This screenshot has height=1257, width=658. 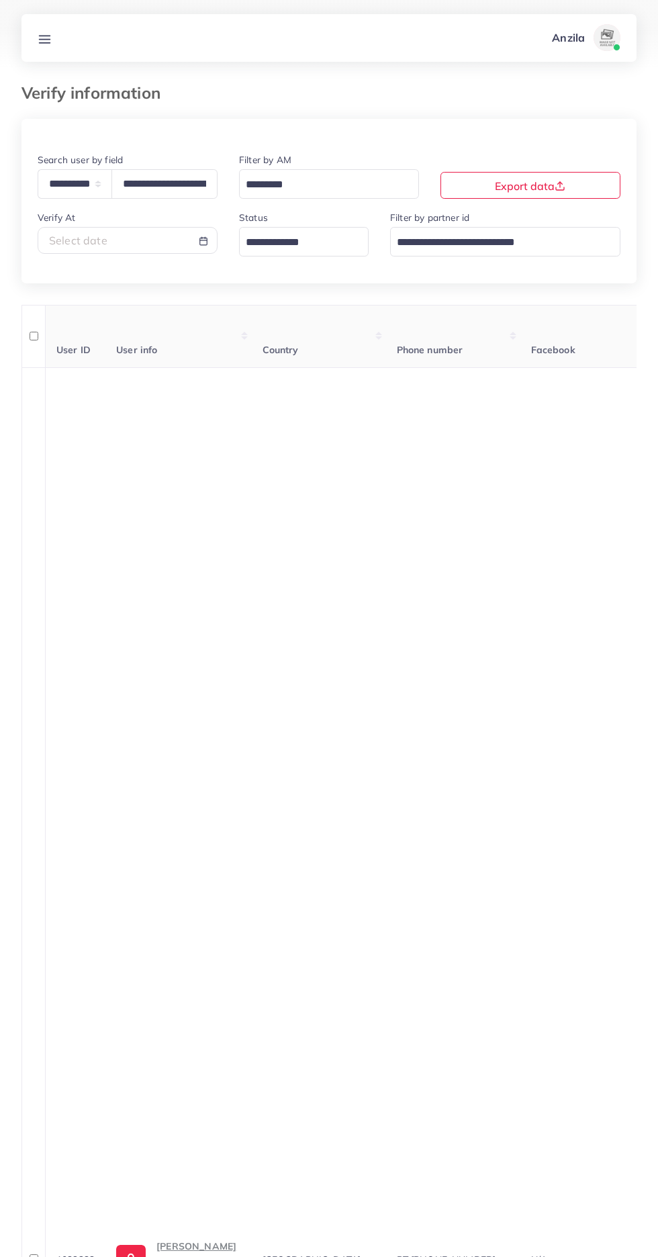 What do you see at coordinates (568, 38) in the screenshot?
I see `p: Anzila` at bounding box center [568, 38].